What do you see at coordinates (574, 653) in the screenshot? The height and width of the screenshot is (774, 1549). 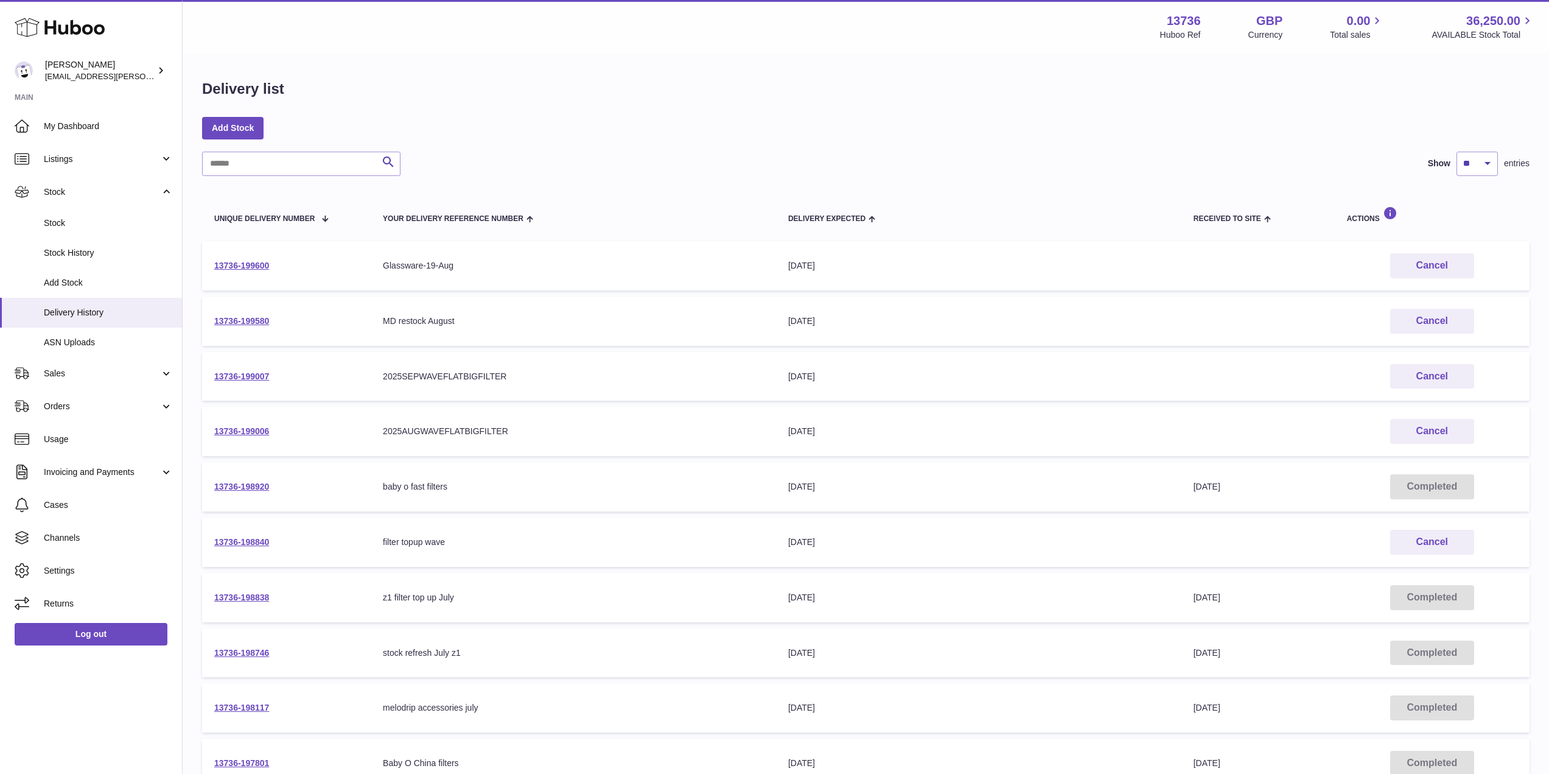 I see `div: stock refresh July z1` at bounding box center [574, 653].